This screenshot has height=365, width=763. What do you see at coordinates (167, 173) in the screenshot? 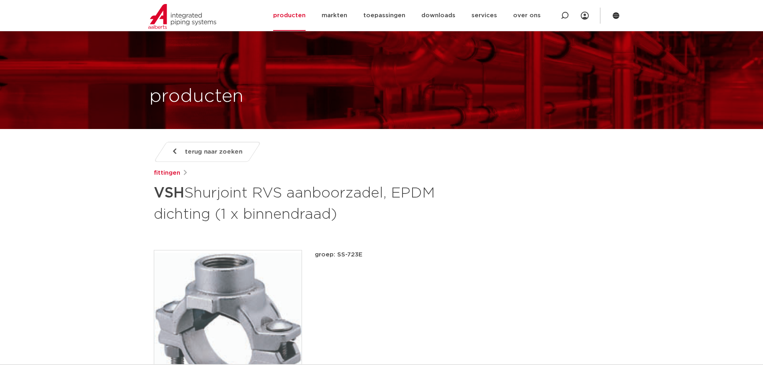
I see `a: fittingen` at bounding box center [167, 173].